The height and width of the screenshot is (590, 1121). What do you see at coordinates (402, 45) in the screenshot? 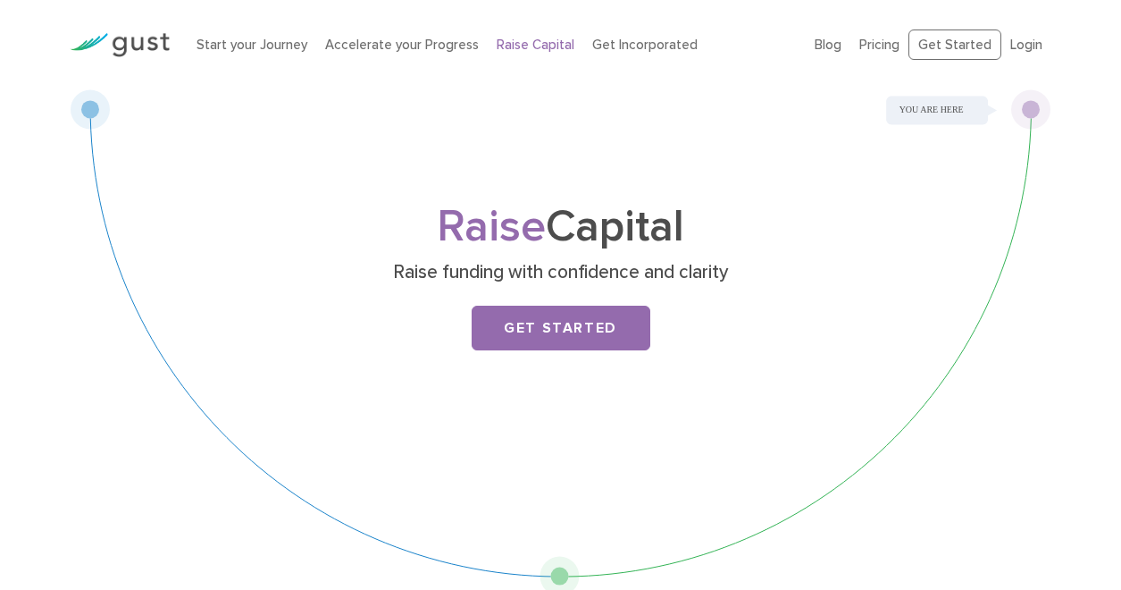
I see `a: Accelerate your Progress` at bounding box center [402, 45].